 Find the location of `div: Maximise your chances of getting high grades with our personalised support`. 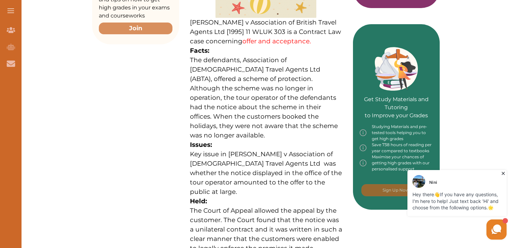

div: Maximise your chances of getting high grades with our personalised support is located at coordinates (397, 163).